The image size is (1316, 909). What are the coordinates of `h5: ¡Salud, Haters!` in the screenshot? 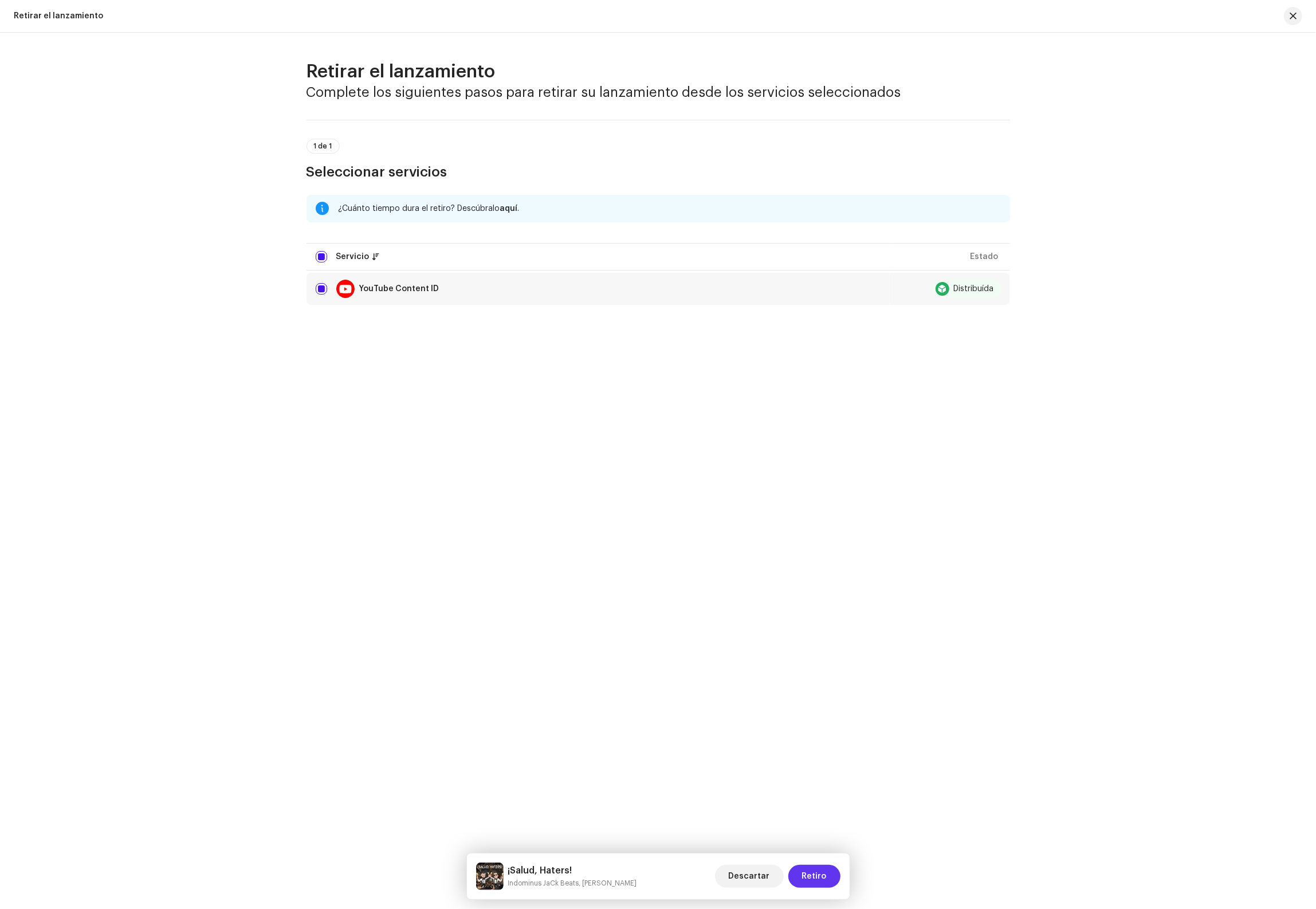 It's located at (572, 870).